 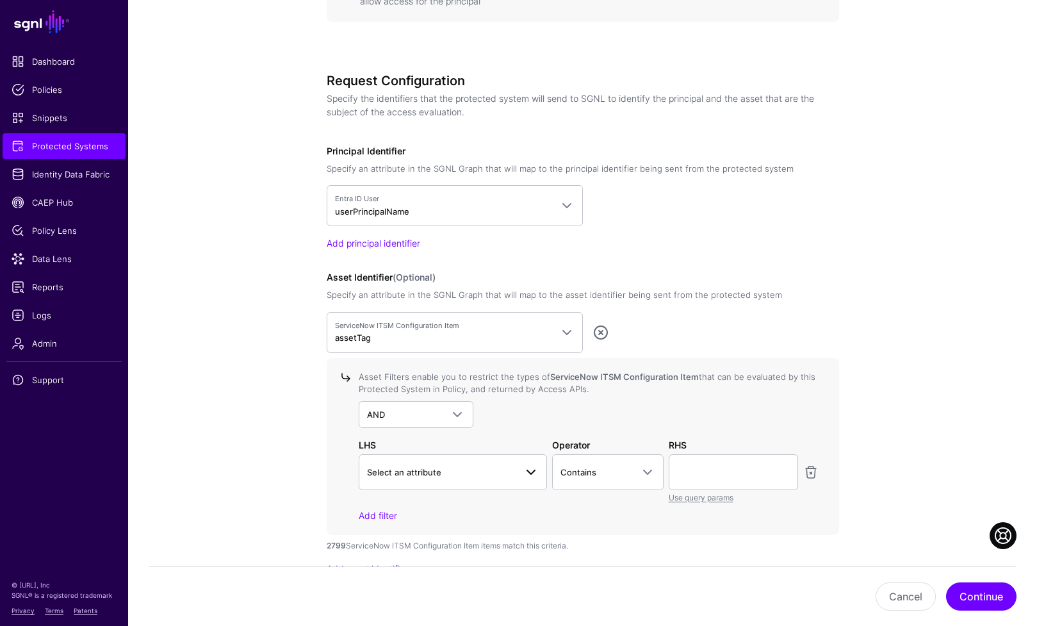 I want to click on strong: RHS, so click(x=678, y=445).